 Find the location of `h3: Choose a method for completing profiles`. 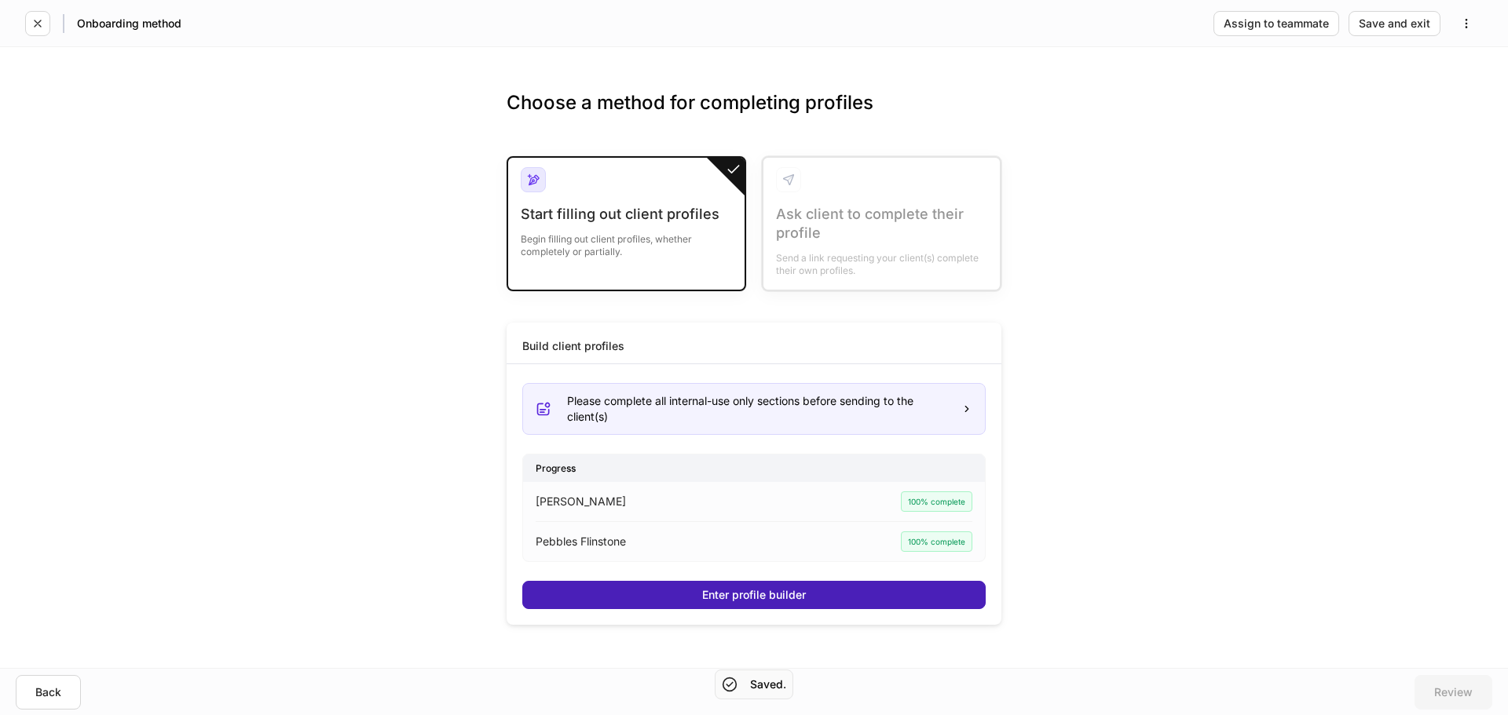

h3: Choose a method for completing profiles is located at coordinates (754, 115).